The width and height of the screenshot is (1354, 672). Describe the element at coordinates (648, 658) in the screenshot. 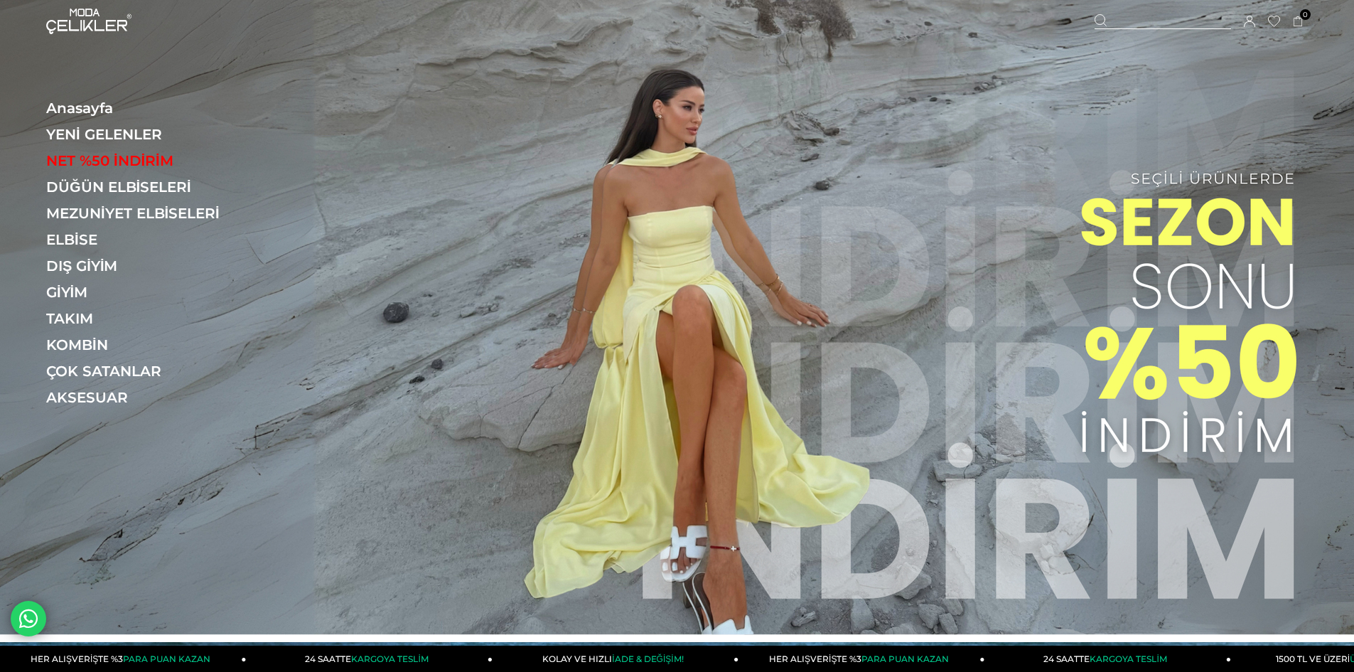

I see `span: İADE & DEĞİŞİM!` at that location.